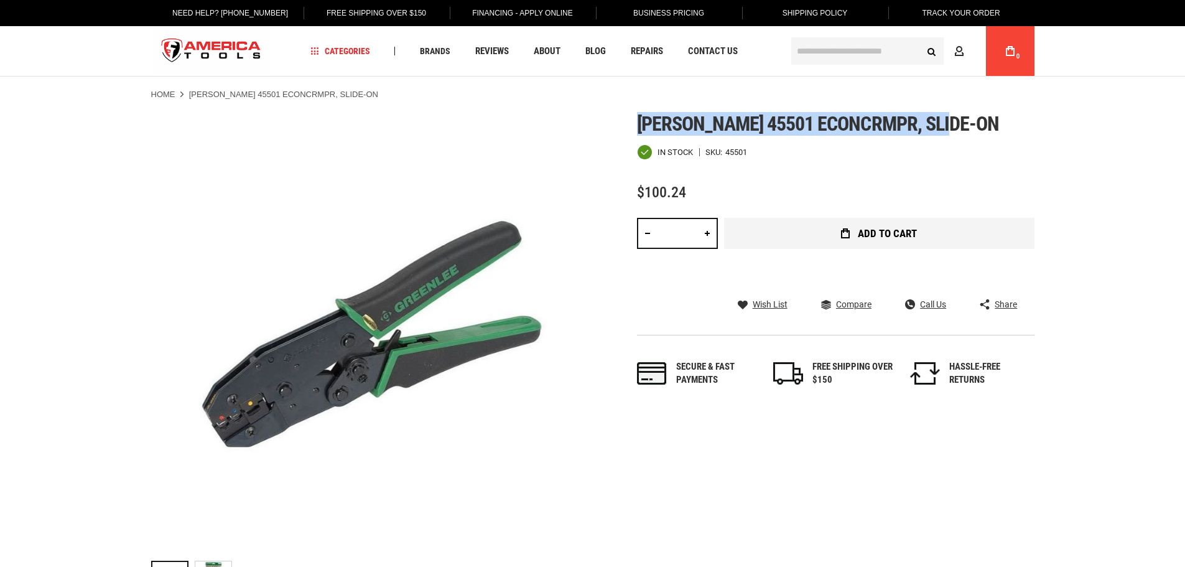  Describe the element at coordinates (853, 373) in the screenshot. I see `div: FREE SHIPPING OVER $150` at that location.